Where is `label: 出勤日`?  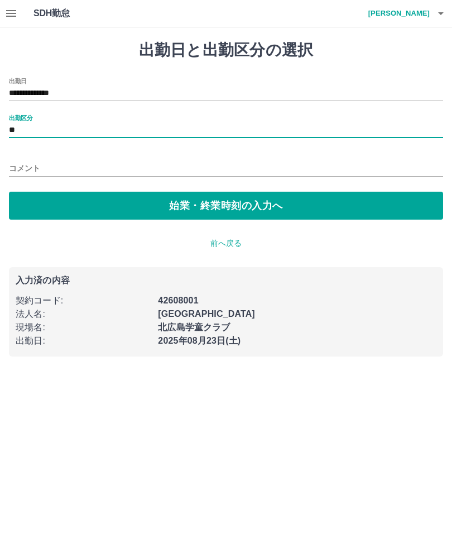
label: 出勤日 is located at coordinates (18, 80).